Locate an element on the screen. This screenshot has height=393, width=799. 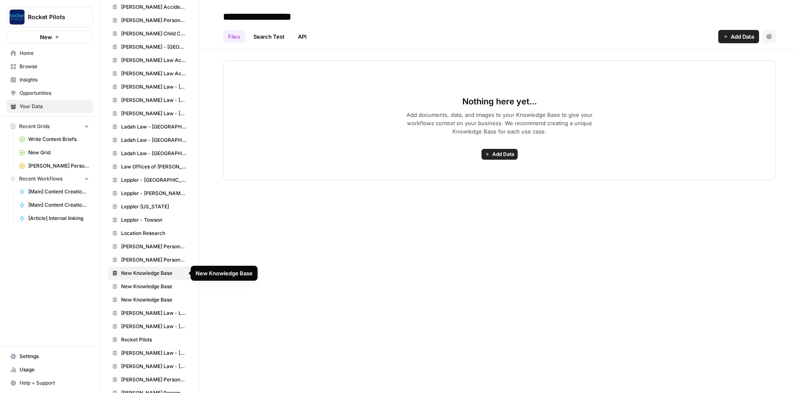
button: Recent Workflows is located at coordinates (50, 179).